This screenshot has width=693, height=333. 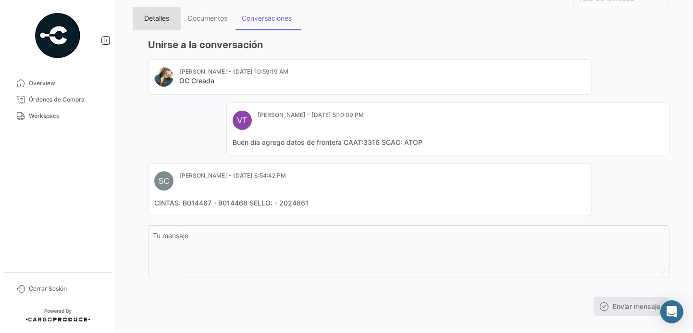 I want to click on div: Documentos, so click(x=208, y=18).